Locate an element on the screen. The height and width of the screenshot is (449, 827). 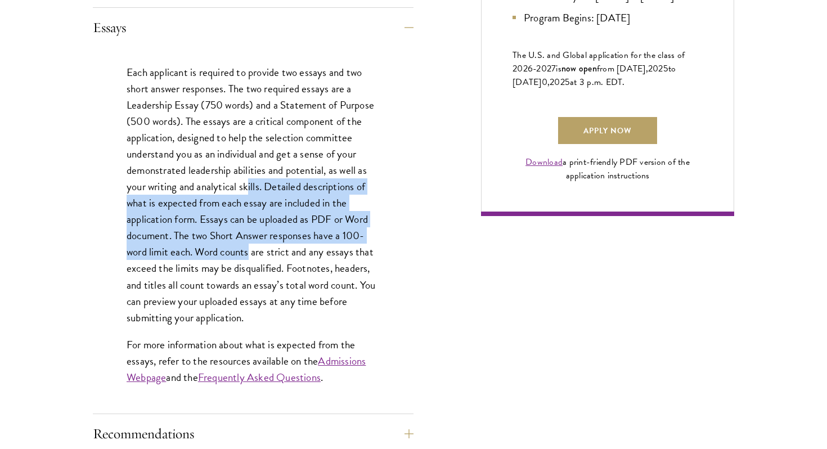
span: -202 is located at coordinates (542, 69).